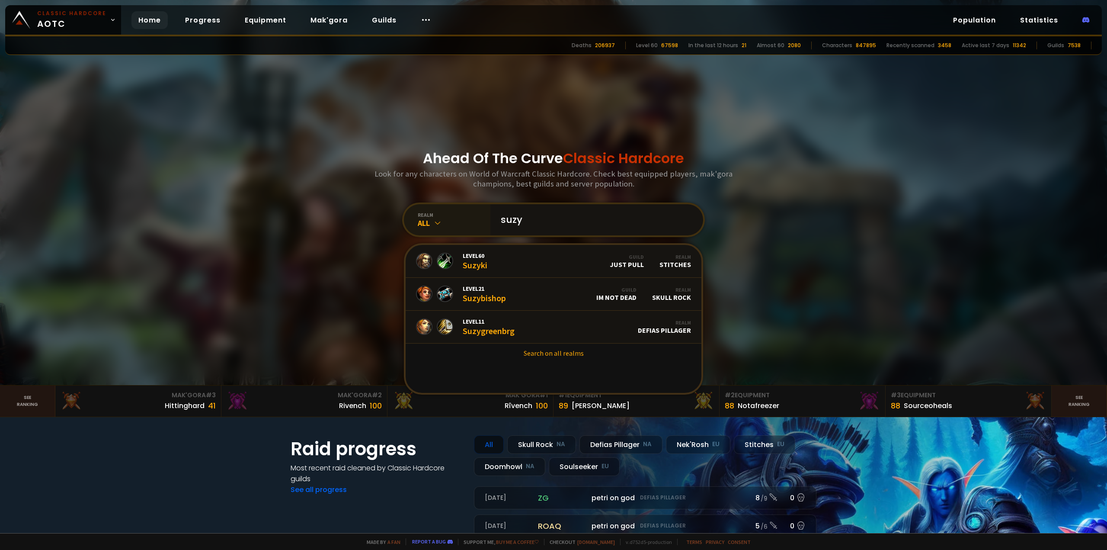  What do you see at coordinates (394, 542) in the screenshot?
I see `a: a fan` at bounding box center [394, 542].